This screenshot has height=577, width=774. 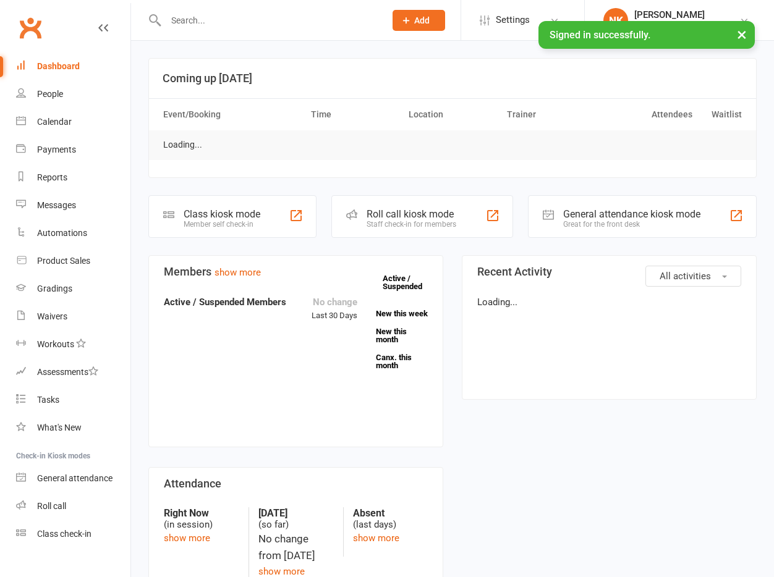 What do you see at coordinates (67, 372) in the screenshot?
I see `div: Assessments` at bounding box center [67, 372].